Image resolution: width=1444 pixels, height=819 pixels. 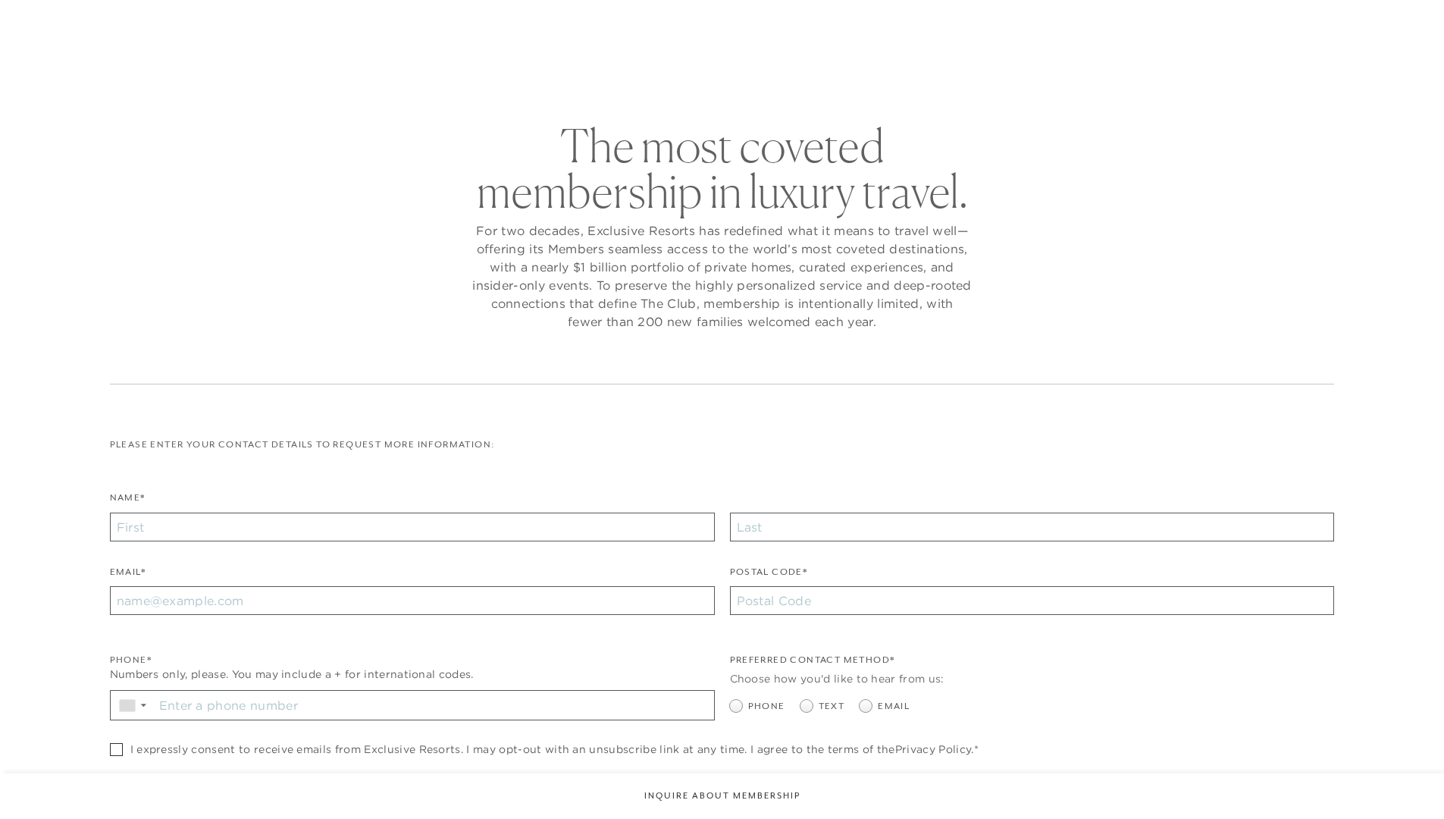 What do you see at coordinates (554, 749) in the screenshot?
I see `span: I expressly consent to receive emails from Exclusive Resorts. I may opt-out with an unsubscribe l...` at bounding box center [554, 749].